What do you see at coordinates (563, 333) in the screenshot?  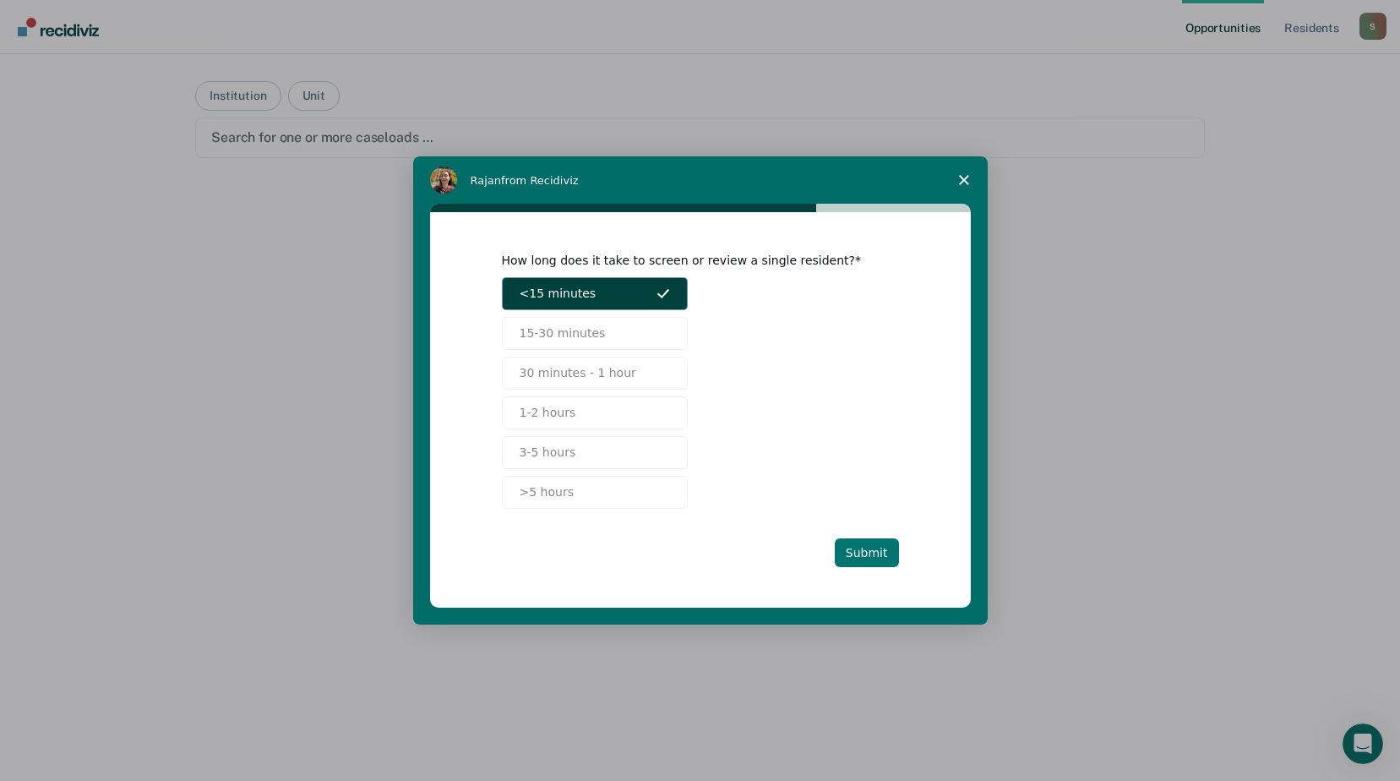 I see `span: 15-30 minutes` at bounding box center [563, 333].